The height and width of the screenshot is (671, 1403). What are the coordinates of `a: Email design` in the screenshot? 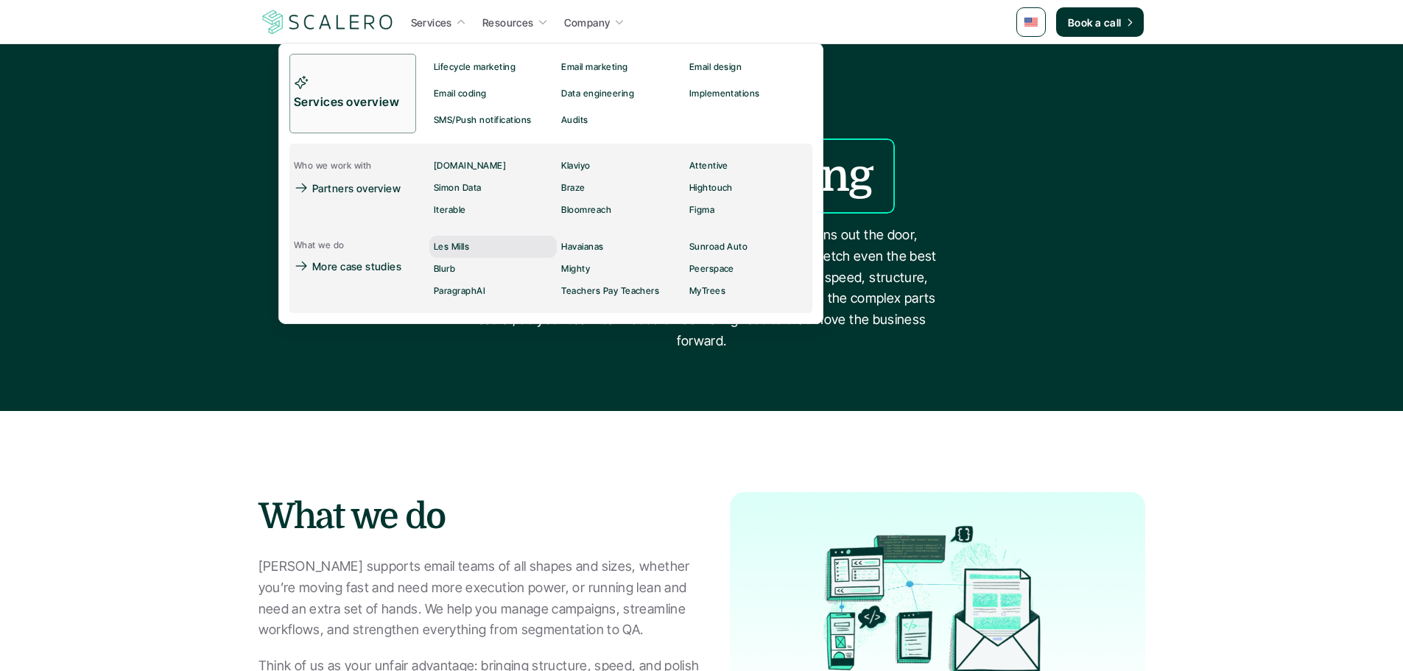 It's located at (747, 67).